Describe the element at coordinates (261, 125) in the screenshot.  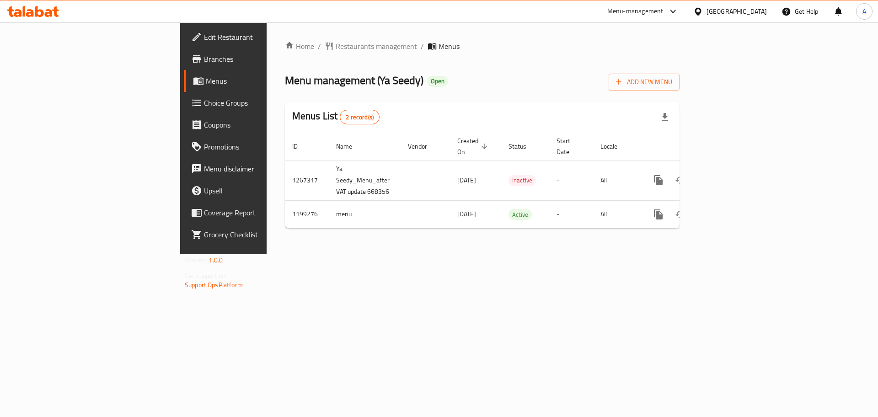
I see `span: Coupons` at that location.